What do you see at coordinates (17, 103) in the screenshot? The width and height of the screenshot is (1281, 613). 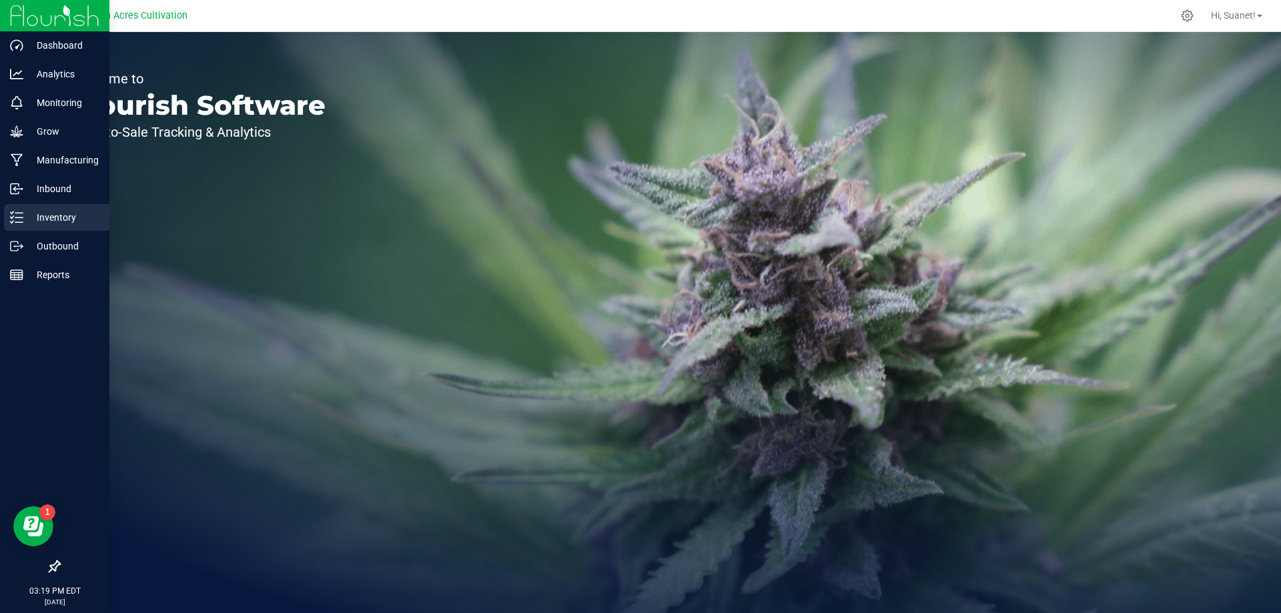 I see `inline-svg: Monitoring` at bounding box center [17, 103].